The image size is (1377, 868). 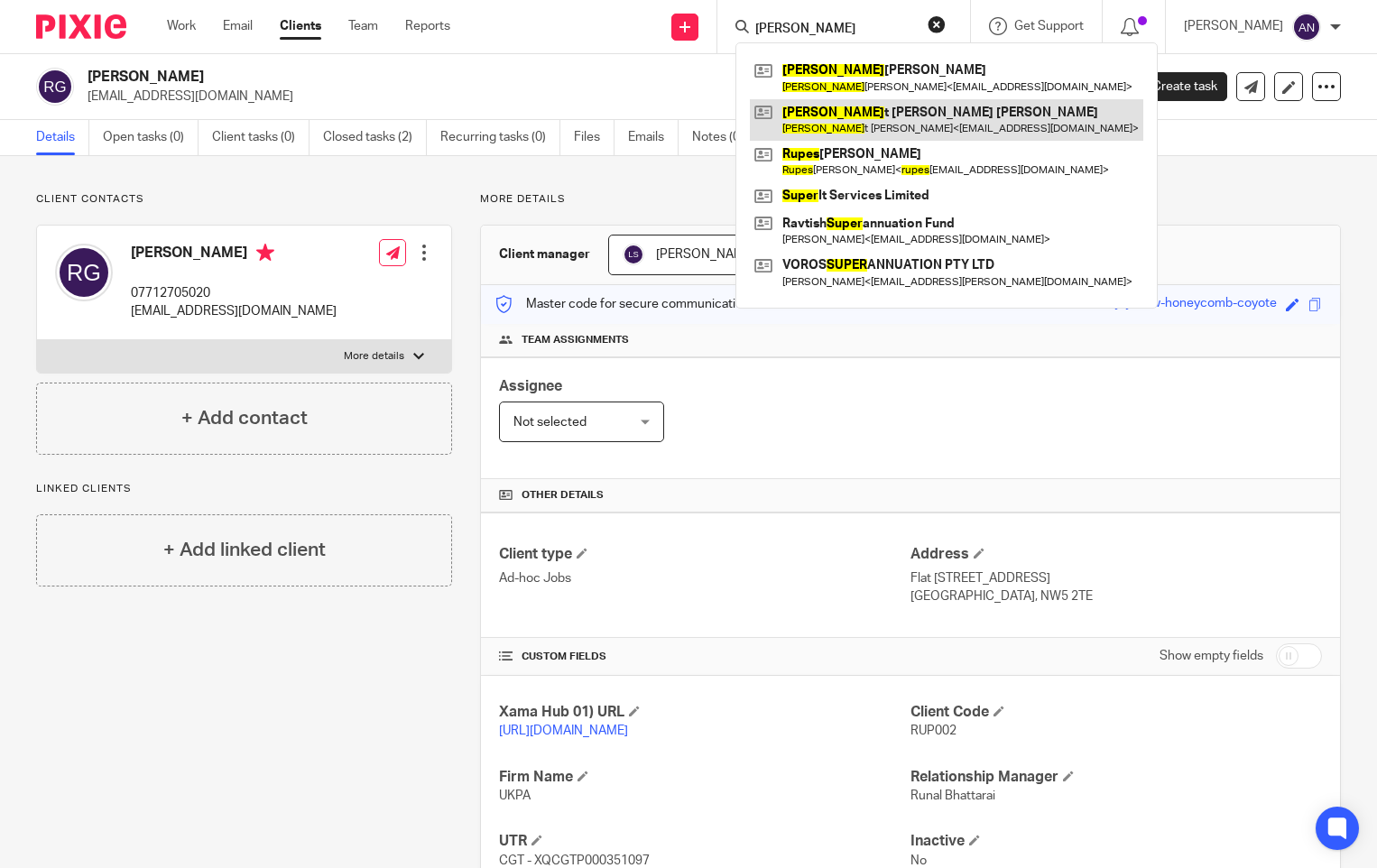 What do you see at coordinates (1049, 26) in the screenshot?
I see `span: Get Support` at bounding box center [1049, 26].